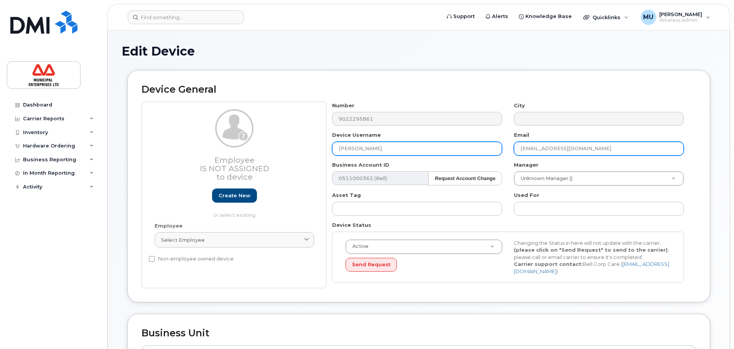 This screenshot has height=349, width=734. What do you see at coordinates (592, 257) in the screenshot?
I see `div: Changing the Status in here will not update with the carrier, , please call or email carrier to e...` at bounding box center [592, 257].